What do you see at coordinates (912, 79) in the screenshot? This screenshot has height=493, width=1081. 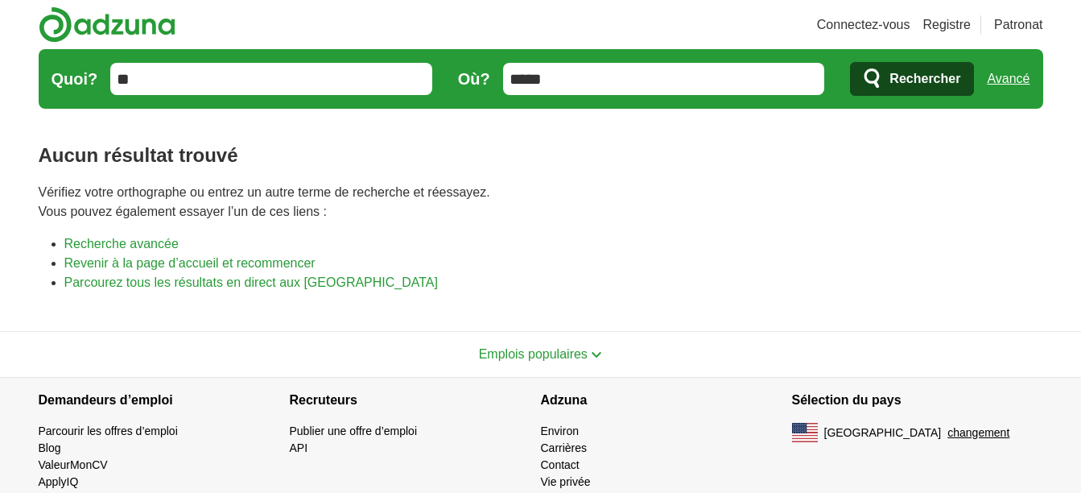 I see `button: Rechercher` at bounding box center [912, 79].